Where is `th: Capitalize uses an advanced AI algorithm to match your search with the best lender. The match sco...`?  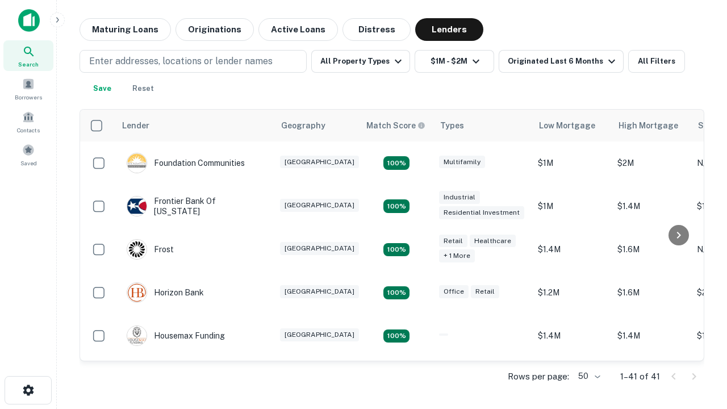 th: Capitalize uses an advanced AI algorithm to match your search with the best lender. The match sco... is located at coordinates (397, 126).